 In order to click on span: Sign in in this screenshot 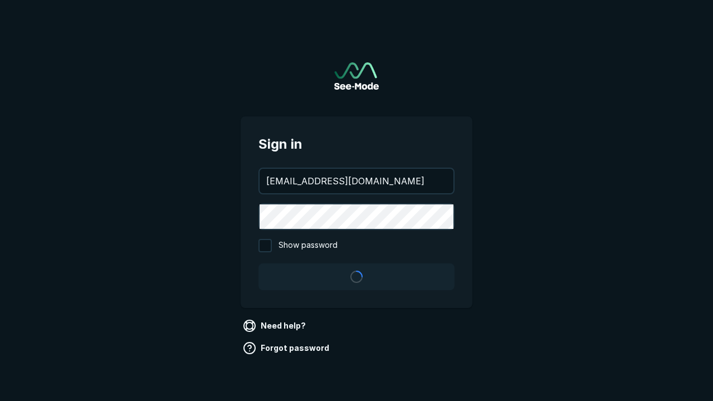, I will do `click(356, 144)`.